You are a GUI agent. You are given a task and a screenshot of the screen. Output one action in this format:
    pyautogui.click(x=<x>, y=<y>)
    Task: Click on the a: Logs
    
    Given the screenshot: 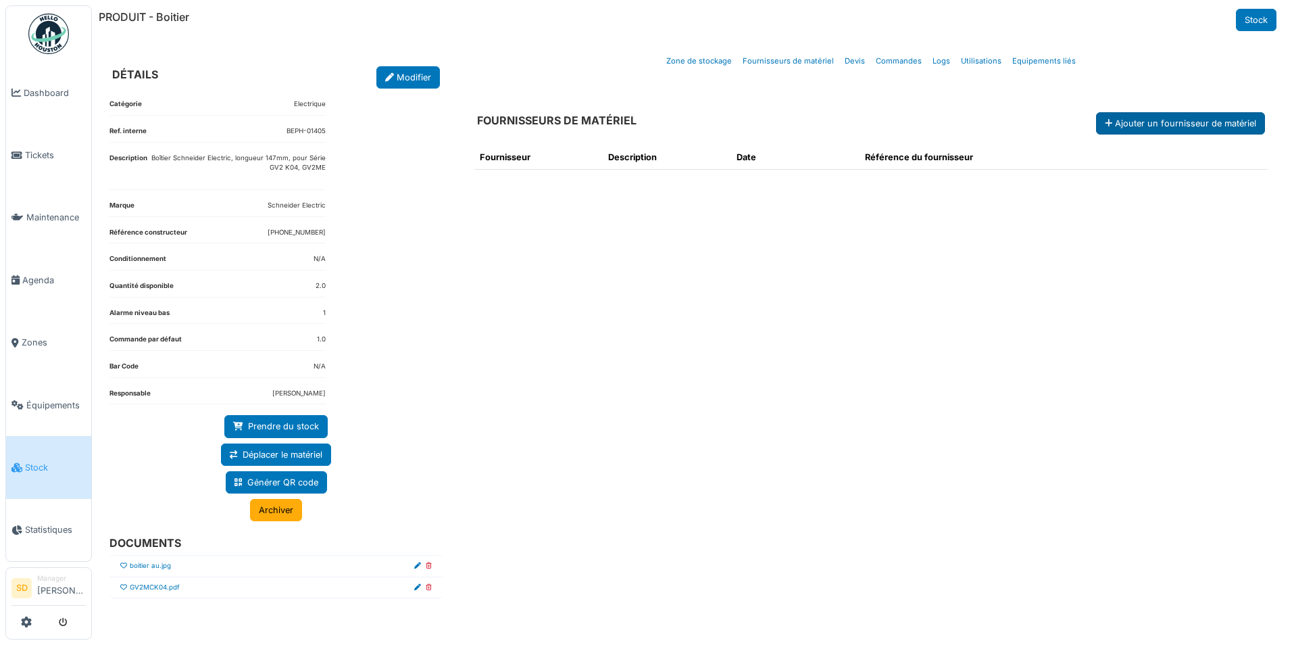 What is the action you would take?
    pyautogui.click(x=941, y=61)
    